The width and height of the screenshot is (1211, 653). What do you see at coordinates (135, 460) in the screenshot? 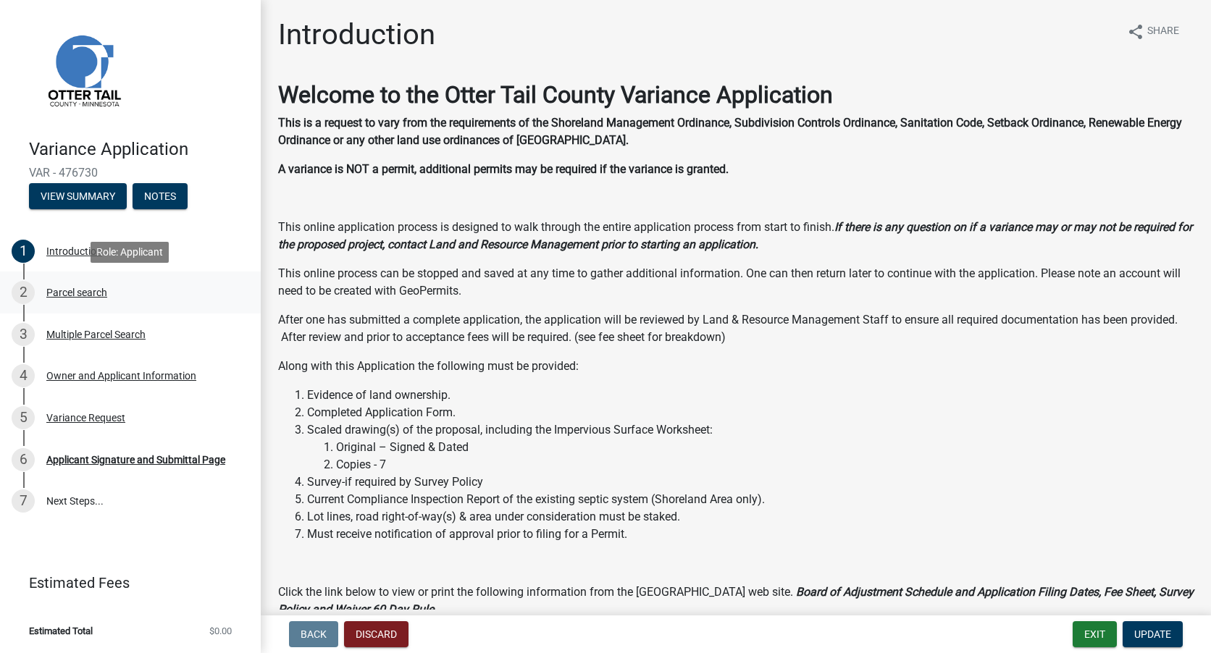
I see `div: Applicant Signature and Submittal Page` at bounding box center [135, 460].